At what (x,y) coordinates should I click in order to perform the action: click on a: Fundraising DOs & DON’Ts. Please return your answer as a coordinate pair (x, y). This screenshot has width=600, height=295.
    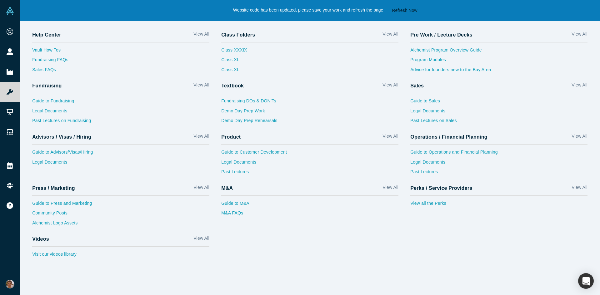
    Looking at the image, I should click on (310, 103).